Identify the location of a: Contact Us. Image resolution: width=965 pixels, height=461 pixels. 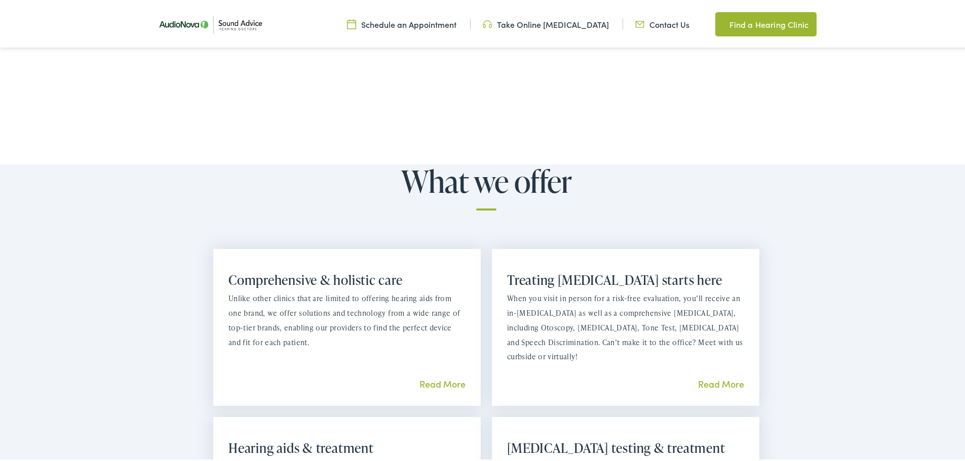
(662, 22).